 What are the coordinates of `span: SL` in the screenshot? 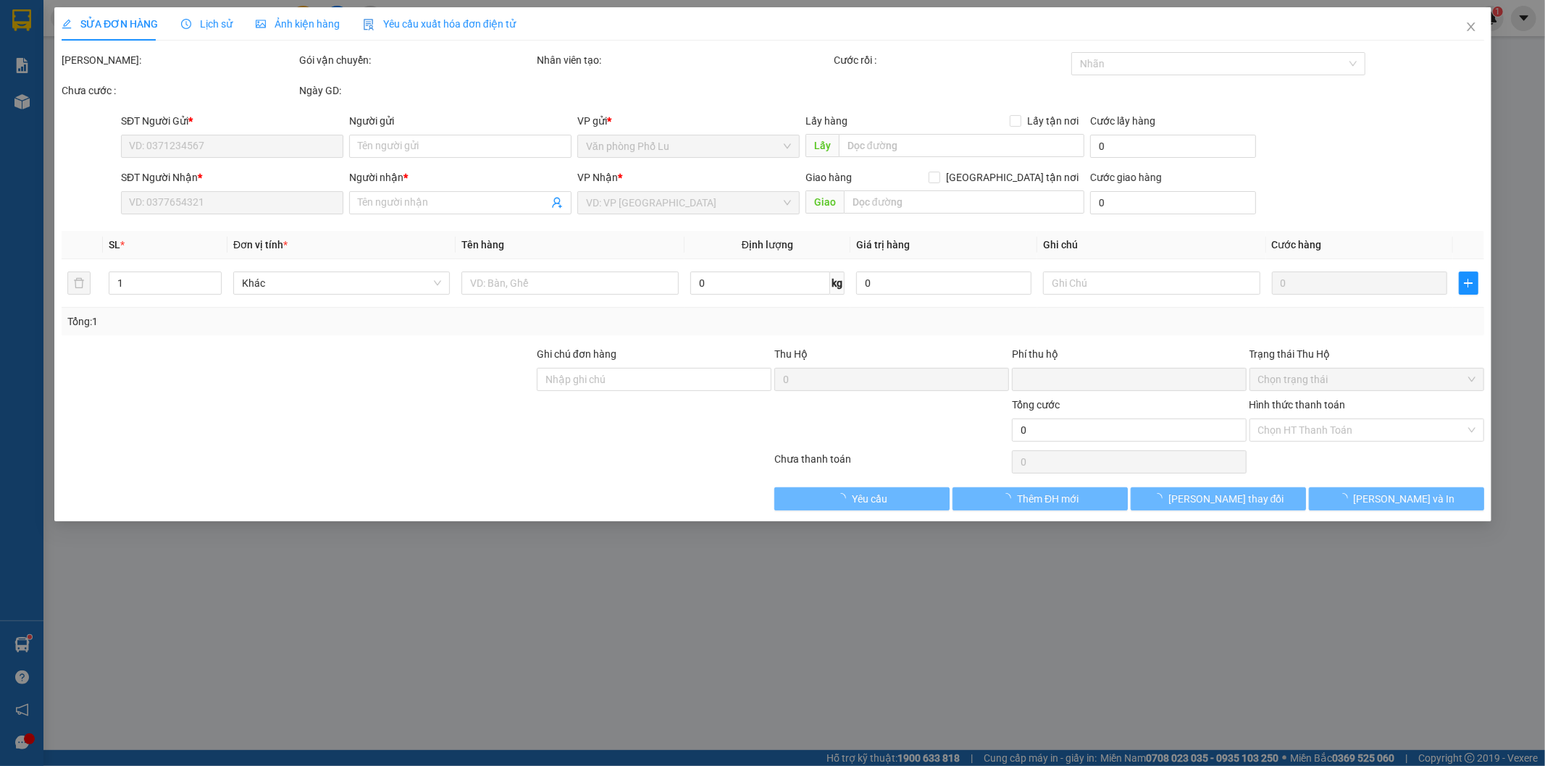 It's located at (114, 245).